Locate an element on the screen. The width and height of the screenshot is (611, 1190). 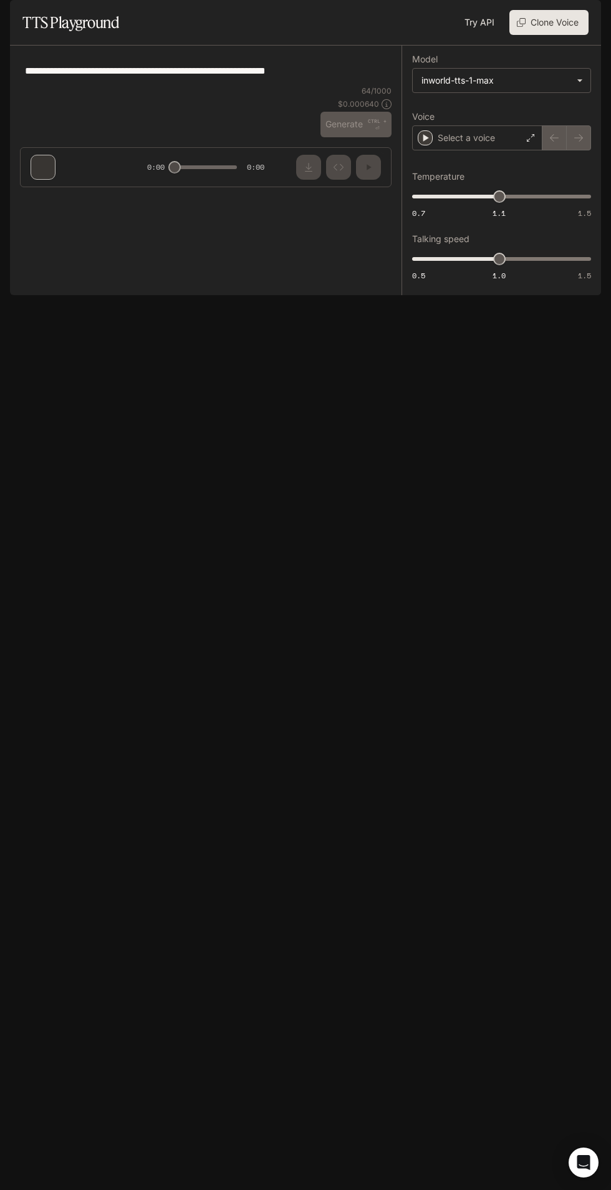
h1: TTS Playground is located at coordinates (70, 22).